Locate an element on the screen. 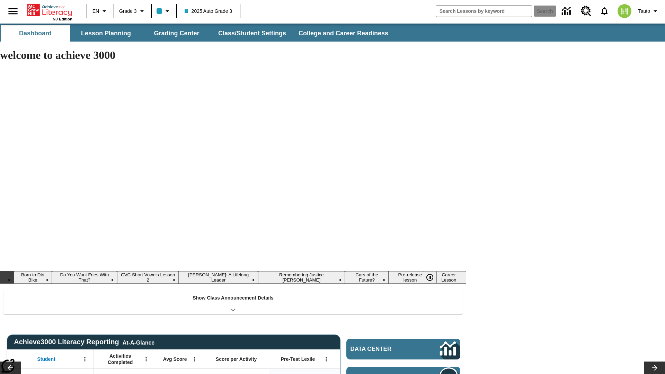 Image resolution: width=665 pixels, height=374 pixels. button: Language: EN, Select a language is located at coordinates (100, 11).